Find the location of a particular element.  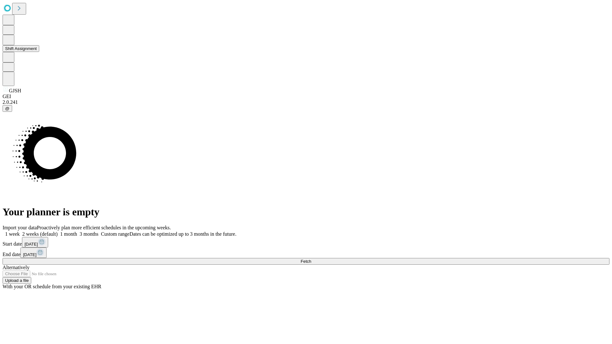

button: Upload a file is located at coordinates (17, 280).